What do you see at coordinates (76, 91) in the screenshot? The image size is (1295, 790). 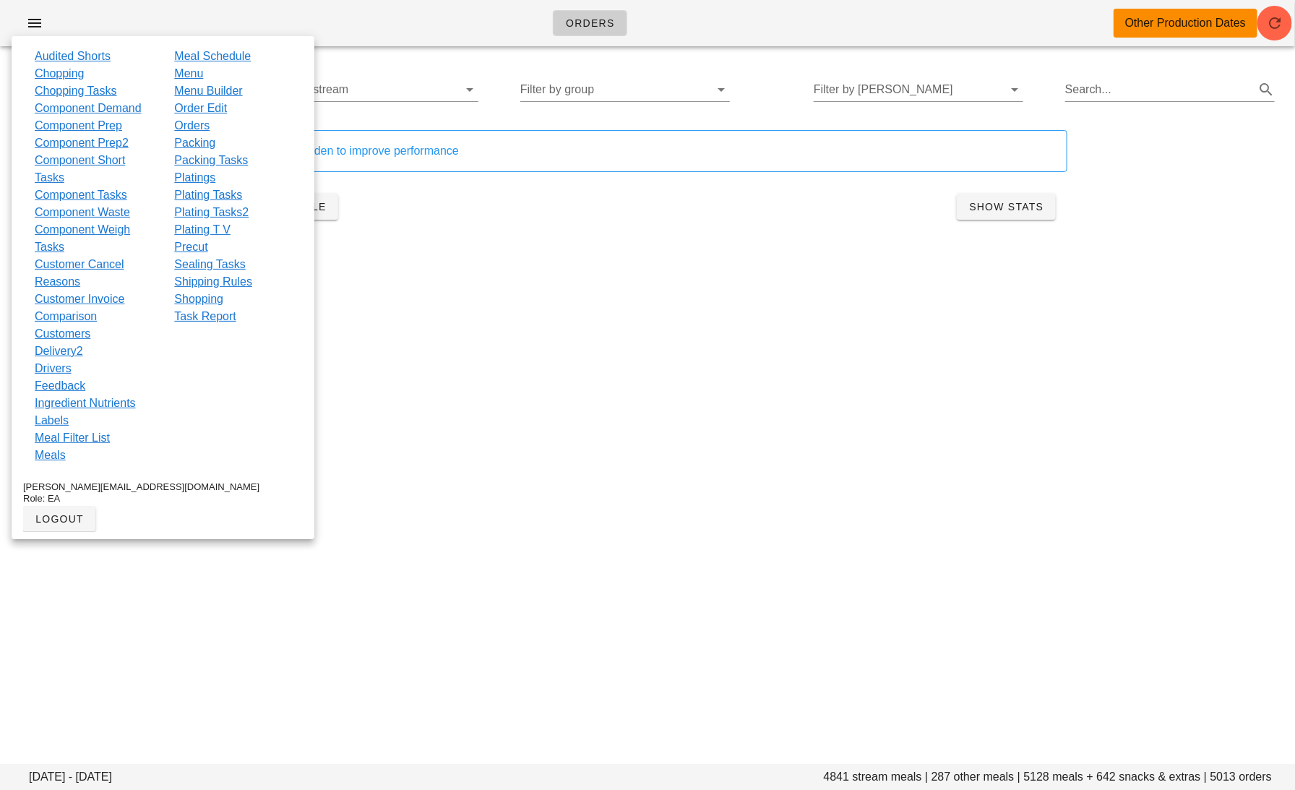 I see `a: Chopping Tasks` at bounding box center [76, 91].